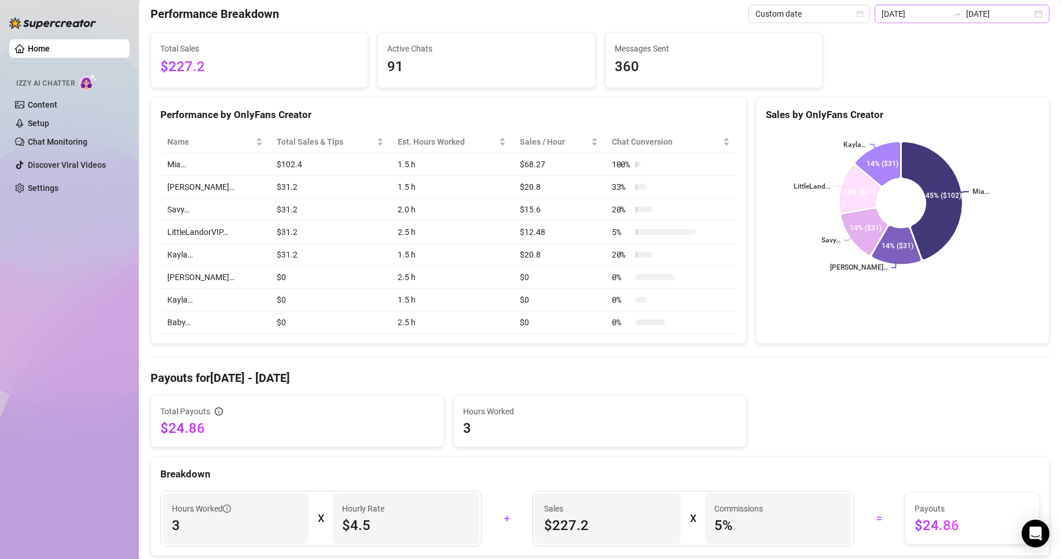  I want to click on text: Savy…, so click(831, 241).